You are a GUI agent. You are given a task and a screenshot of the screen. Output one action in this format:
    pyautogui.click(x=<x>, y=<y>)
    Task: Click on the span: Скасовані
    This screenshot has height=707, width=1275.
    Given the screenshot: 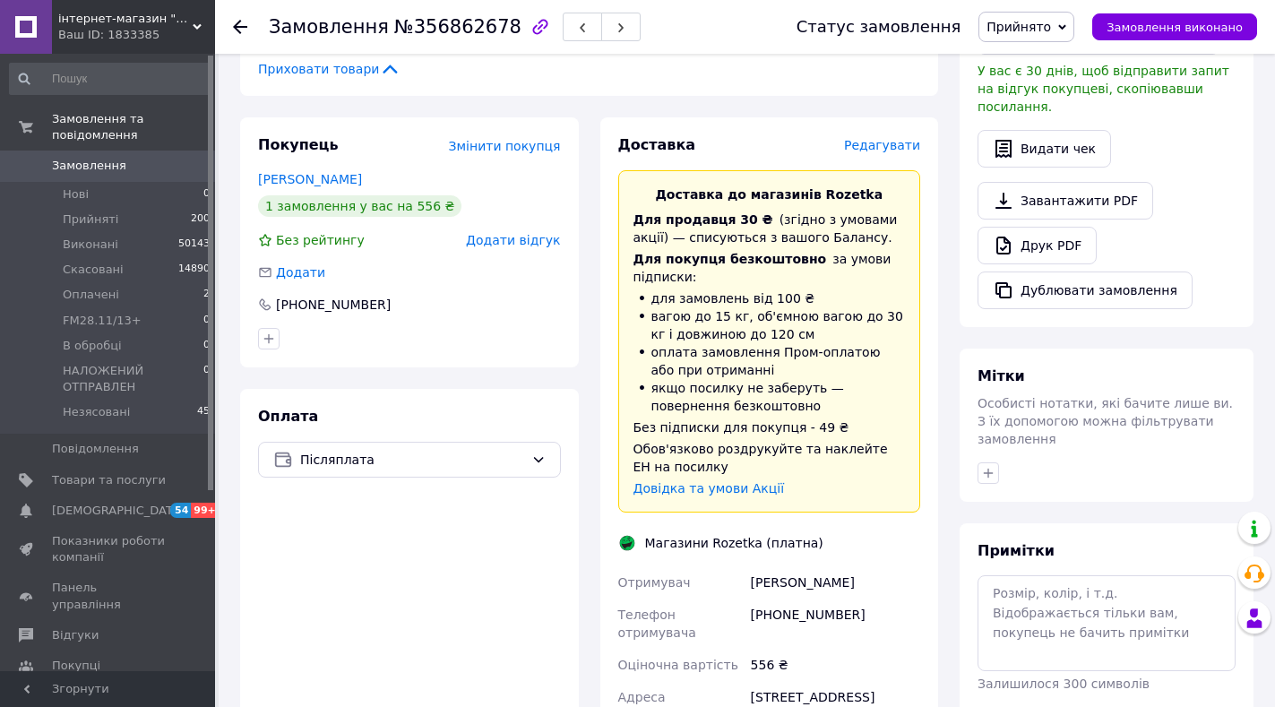 What is the action you would take?
    pyautogui.click(x=93, y=270)
    